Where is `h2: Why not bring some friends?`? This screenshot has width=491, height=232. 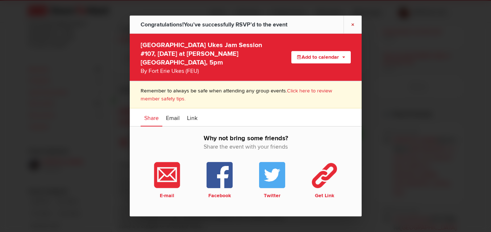 h2: Why not bring some friends? is located at coordinates (245, 146).